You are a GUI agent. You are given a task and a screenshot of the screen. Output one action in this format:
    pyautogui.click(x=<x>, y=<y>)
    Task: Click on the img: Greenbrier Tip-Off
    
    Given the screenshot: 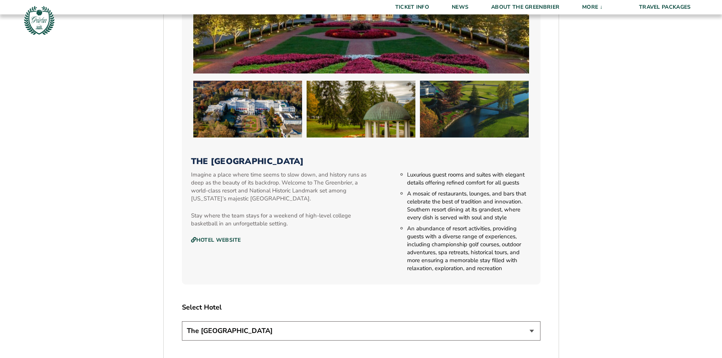 What is the action you would take?
    pyautogui.click(x=39, y=20)
    